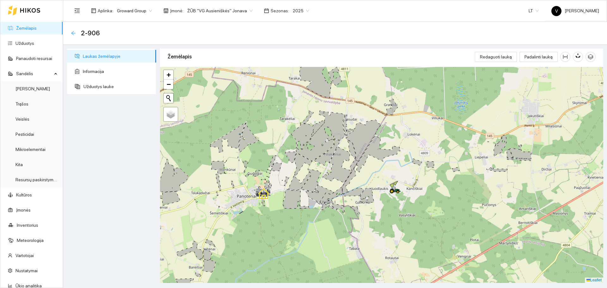 Image resolution: width=607 pixels, height=288 pixels. I want to click on span: Informacija, so click(117, 71).